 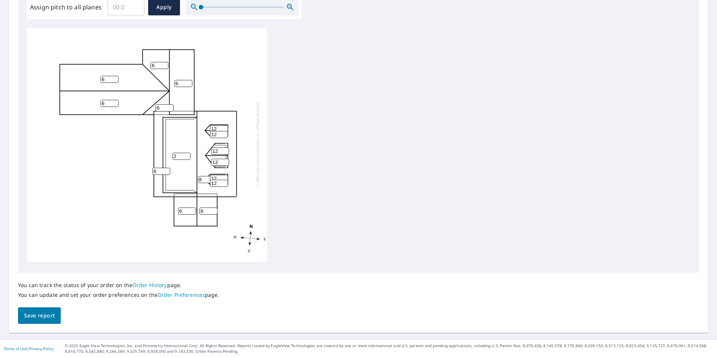 I want to click on a: Terms of Use, so click(x=15, y=349).